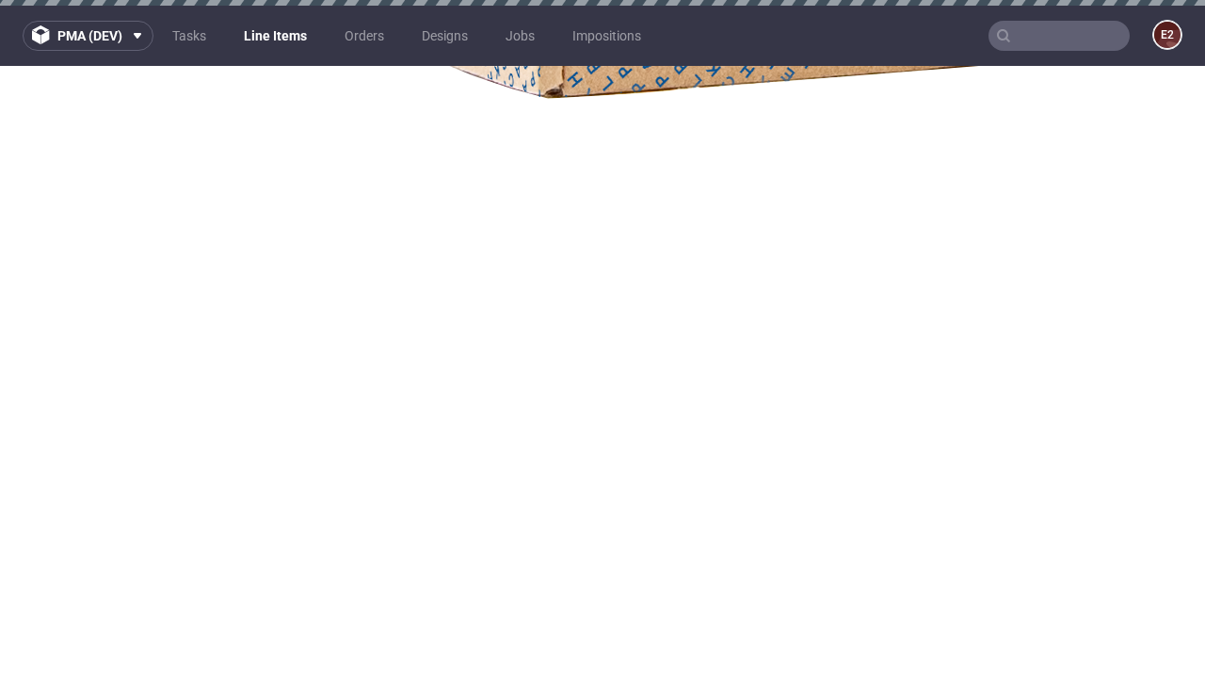 Image resolution: width=1205 pixels, height=678 pixels. Describe the element at coordinates (88, 36) in the screenshot. I see `button: pma (dev)` at that location.